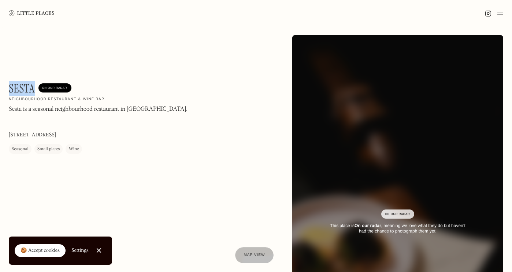 This screenshot has height=272, width=512. I want to click on div: This place is , meaning we love what they do but haven’t had the chance to photograph them yet., so click(397, 228).